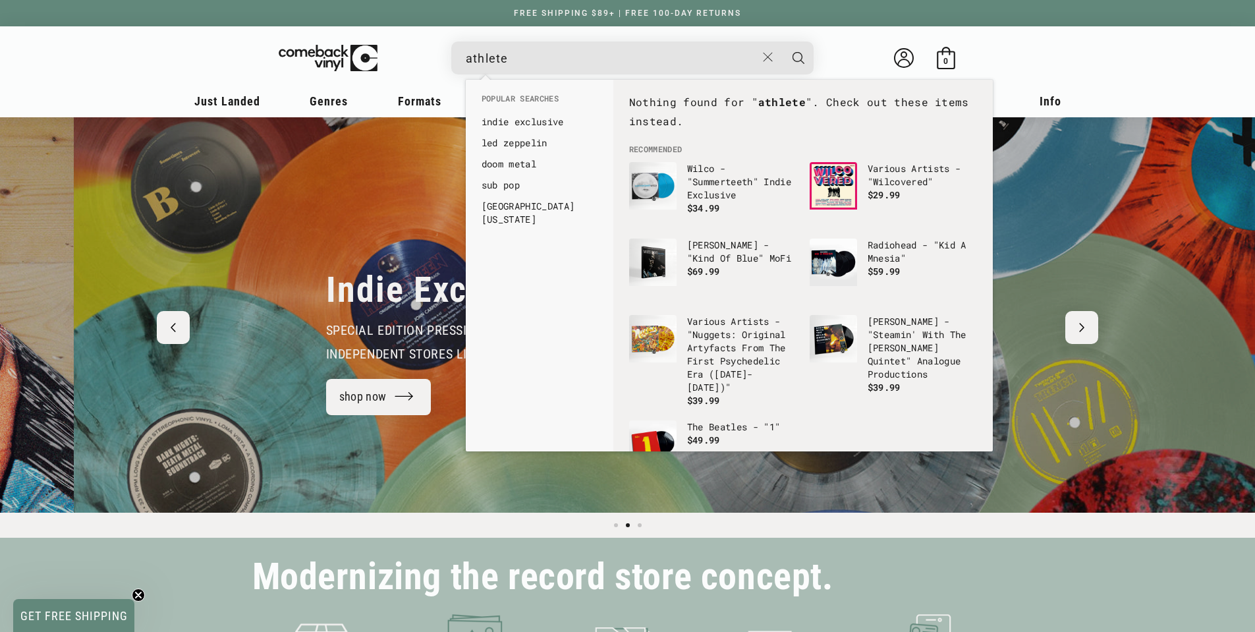 The height and width of the screenshot is (632, 1255). I want to click on img: Radiohead - "Kid A Mnesia", so click(833, 262).